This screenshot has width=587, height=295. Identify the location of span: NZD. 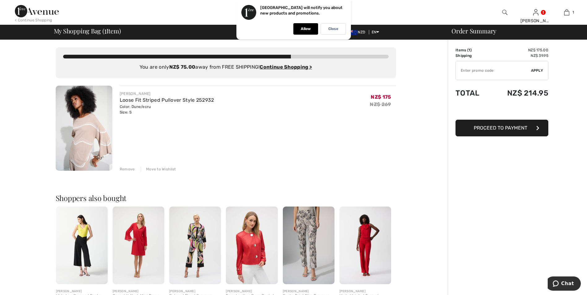
(358, 32).